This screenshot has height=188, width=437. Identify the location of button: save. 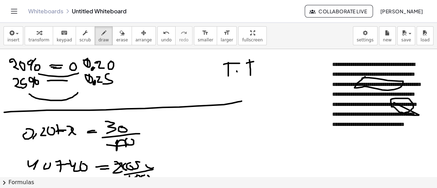
(406, 36).